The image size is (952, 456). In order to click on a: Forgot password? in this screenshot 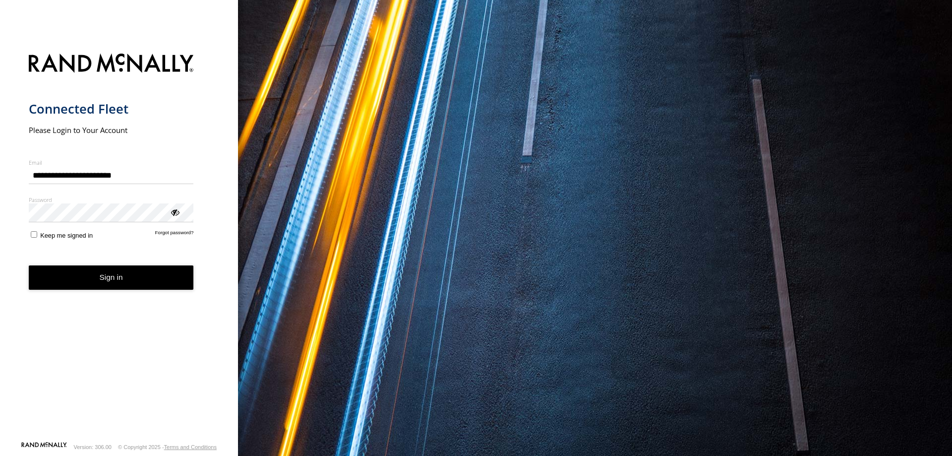, I will do `click(175, 234)`.